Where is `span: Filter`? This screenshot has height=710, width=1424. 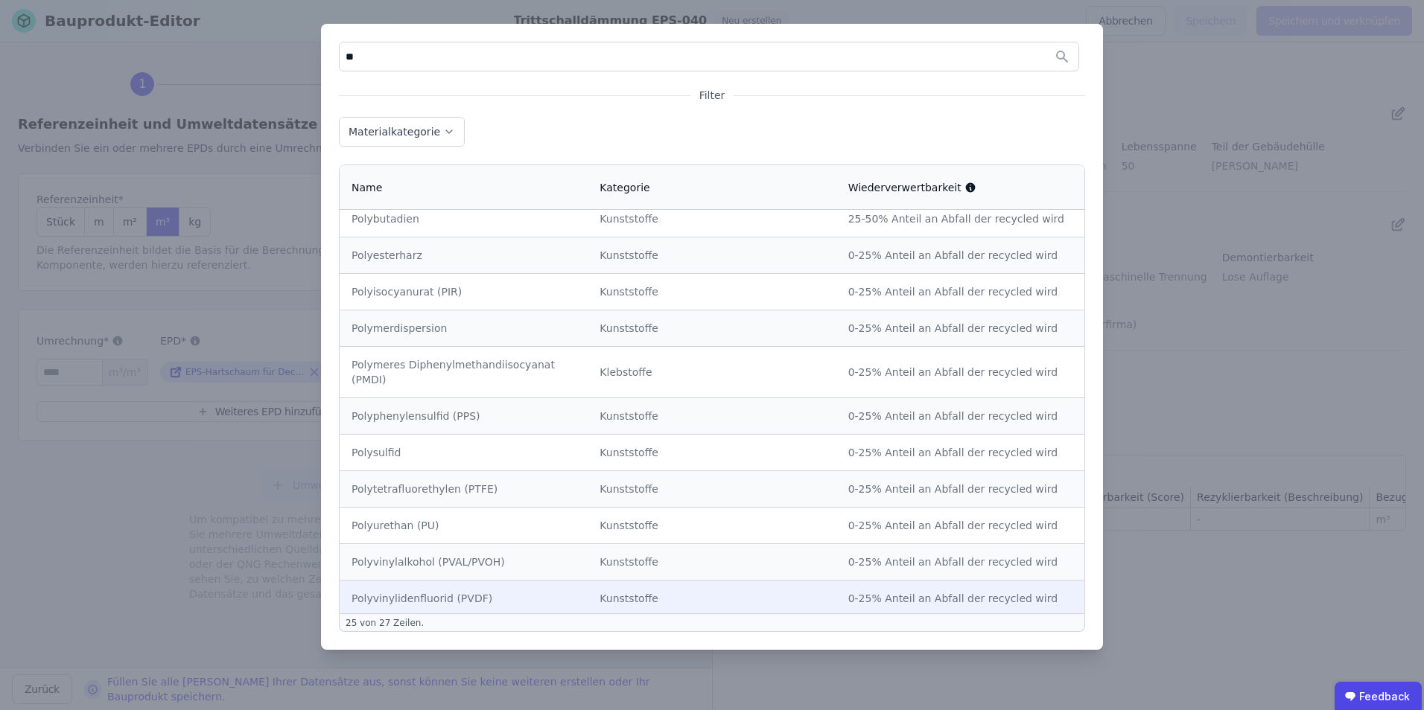
span: Filter is located at coordinates (712, 95).